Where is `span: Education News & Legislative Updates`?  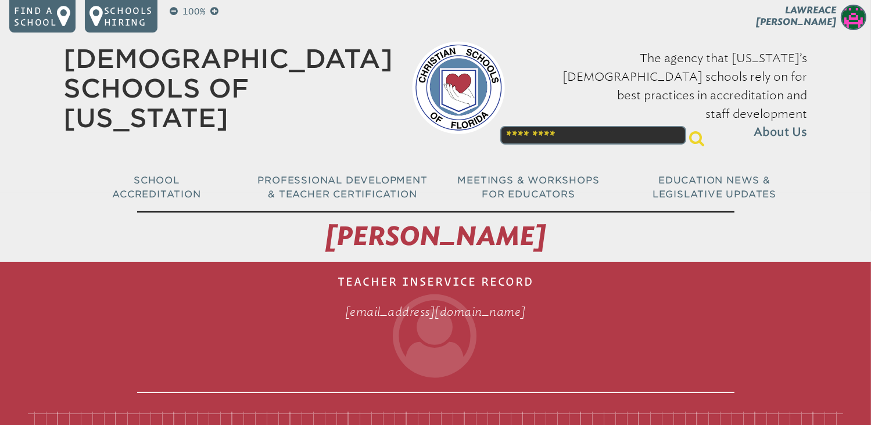
span: Education News & Legislative Updates is located at coordinates (714, 187).